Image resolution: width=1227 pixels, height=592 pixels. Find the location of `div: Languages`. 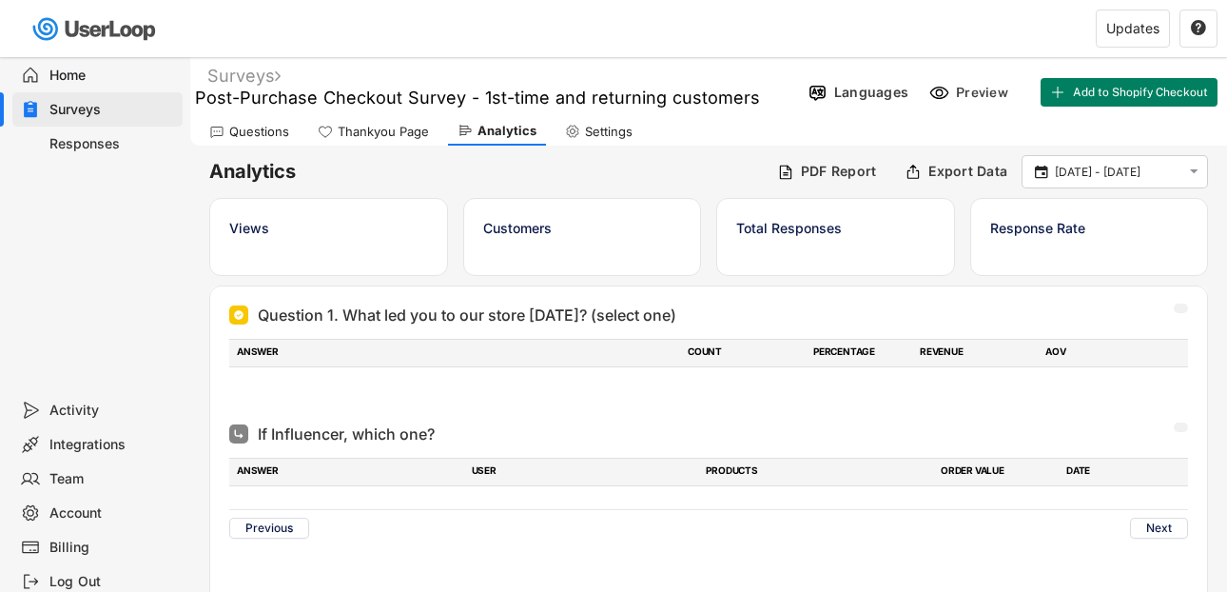

div: Languages is located at coordinates (871, 92).